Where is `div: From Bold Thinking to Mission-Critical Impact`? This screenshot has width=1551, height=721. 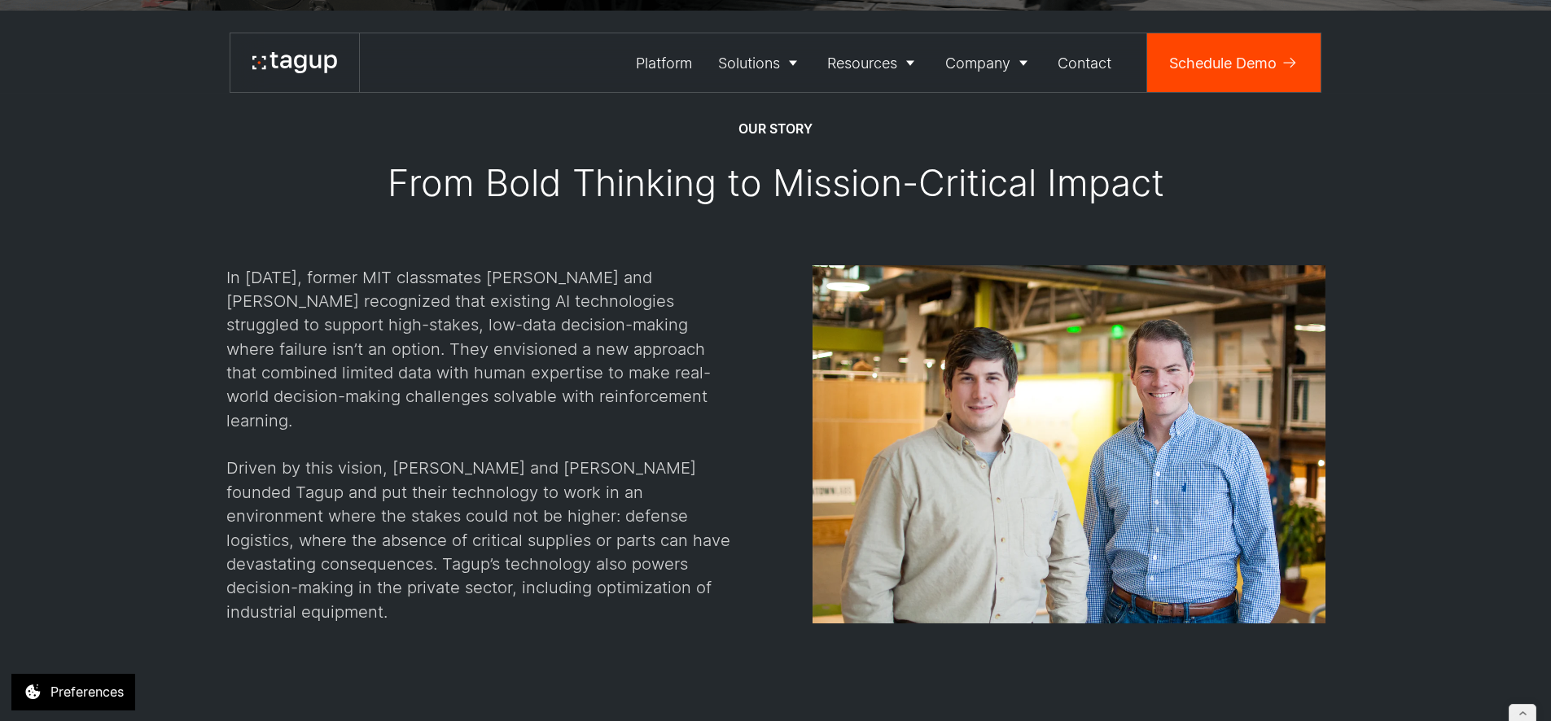 div: From Bold Thinking to Mission-Critical Impact is located at coordinates (776, 183).